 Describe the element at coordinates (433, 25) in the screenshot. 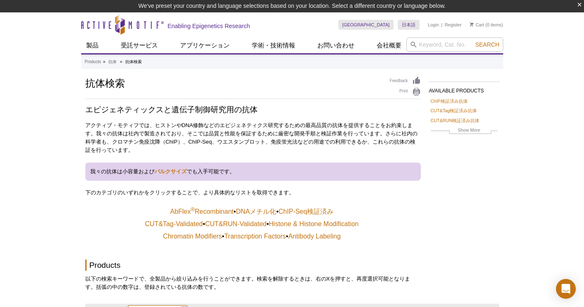

I see `a: Login` at that location.